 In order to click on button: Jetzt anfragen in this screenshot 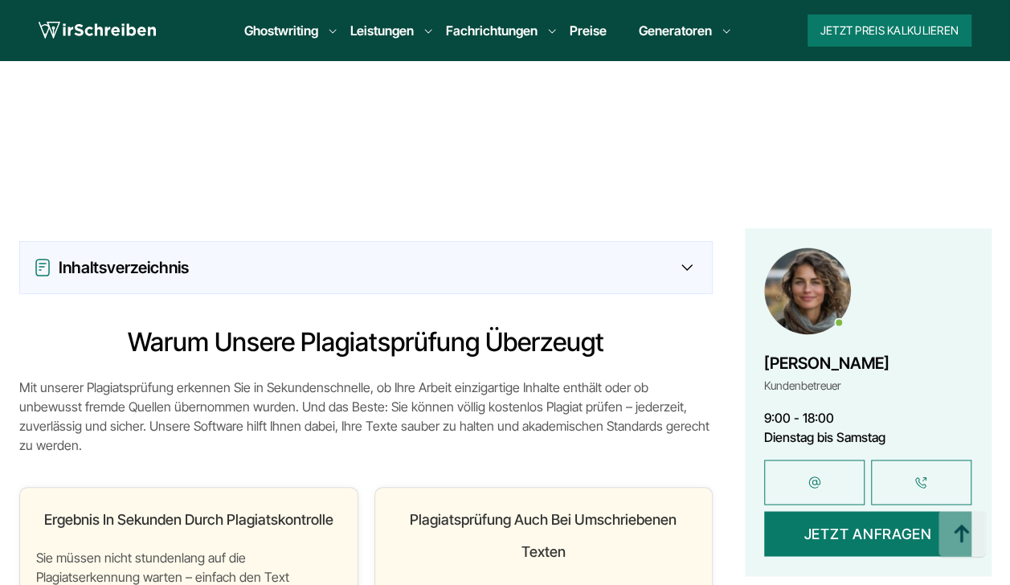, I will do `click(867, 533)`.